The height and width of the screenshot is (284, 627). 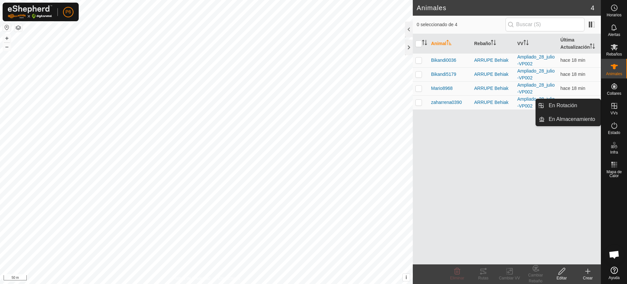 What do you see at coordinates (536, 278) in the screenshot?
I see `div: Cambiar Rebaño` at bounding box center [536, 278].